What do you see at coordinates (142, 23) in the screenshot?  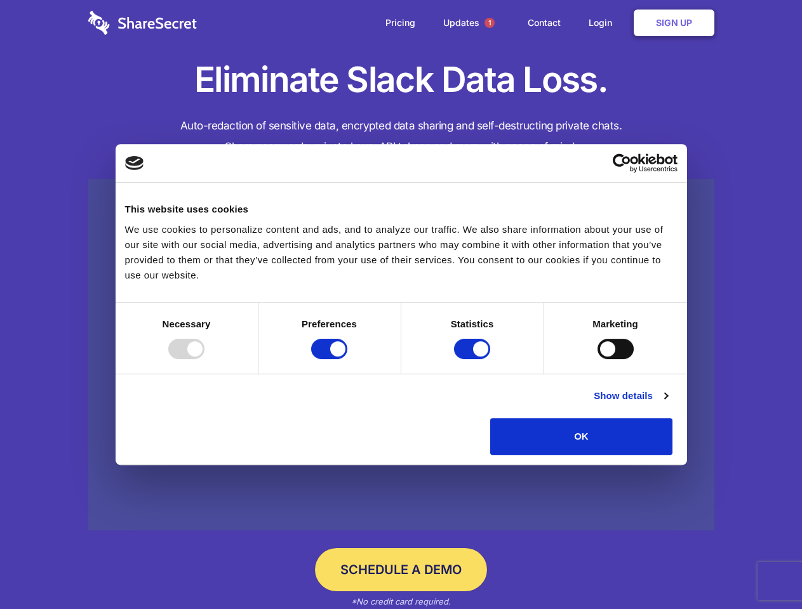 I see `img: logo-wordmark-white-trans-d4663122ce5f474addd5e946df7df03e33cb6a1c49d2221995e7729f52c070b2.svg` at bounding box center [142, 23].